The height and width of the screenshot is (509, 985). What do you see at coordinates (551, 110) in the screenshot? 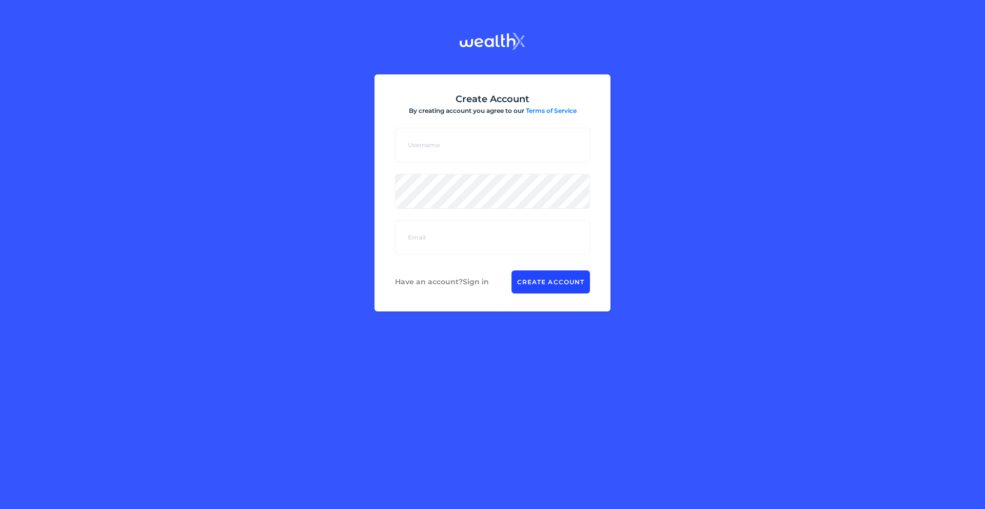
I see `a: Terms of Service` at bounding box center [551, 110].